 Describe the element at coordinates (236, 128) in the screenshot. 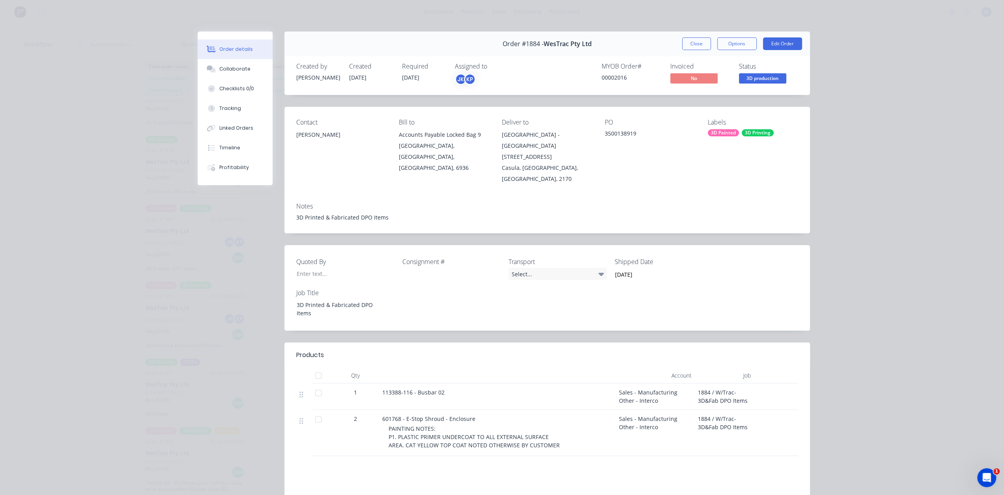

I see `div: Linked Orders` at that location.